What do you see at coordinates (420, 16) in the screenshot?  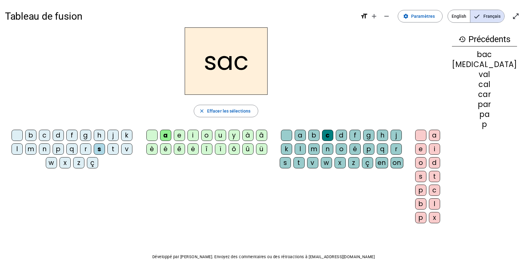 I see `button: Paramètres` at bounding box center [420, 16].